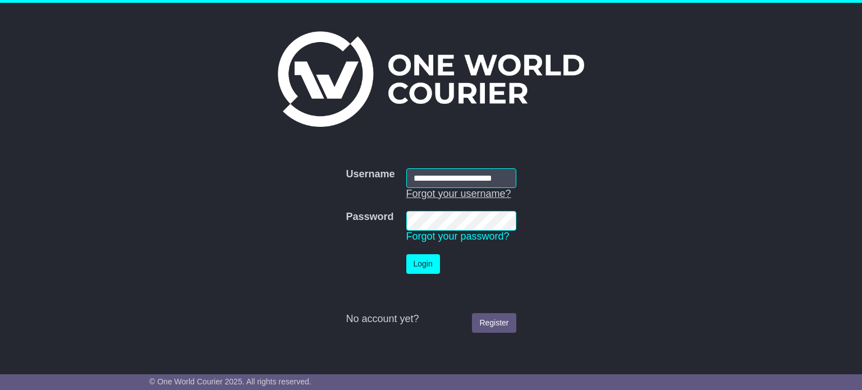 This screenshot has height=390, width=862. Describe the element at coordinates (369, 217) in the screenshot. I see `label: Password` at that location.